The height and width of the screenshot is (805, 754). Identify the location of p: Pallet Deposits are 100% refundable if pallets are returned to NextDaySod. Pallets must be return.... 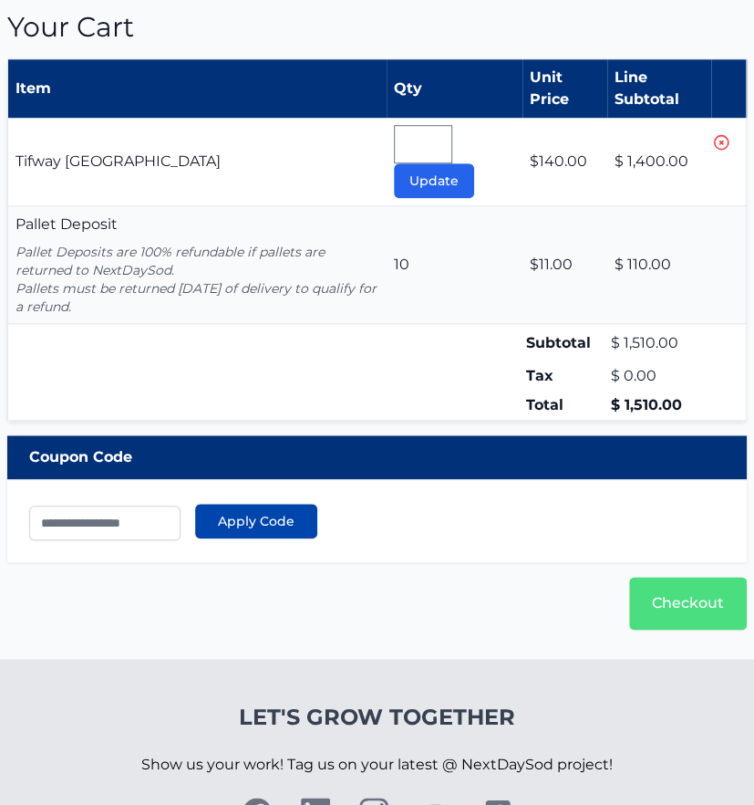
(197, 279).